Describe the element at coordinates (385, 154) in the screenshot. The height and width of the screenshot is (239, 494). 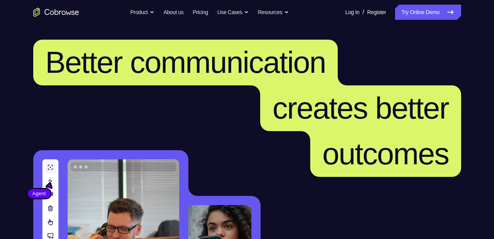
I see `span: outcomes` at that location.